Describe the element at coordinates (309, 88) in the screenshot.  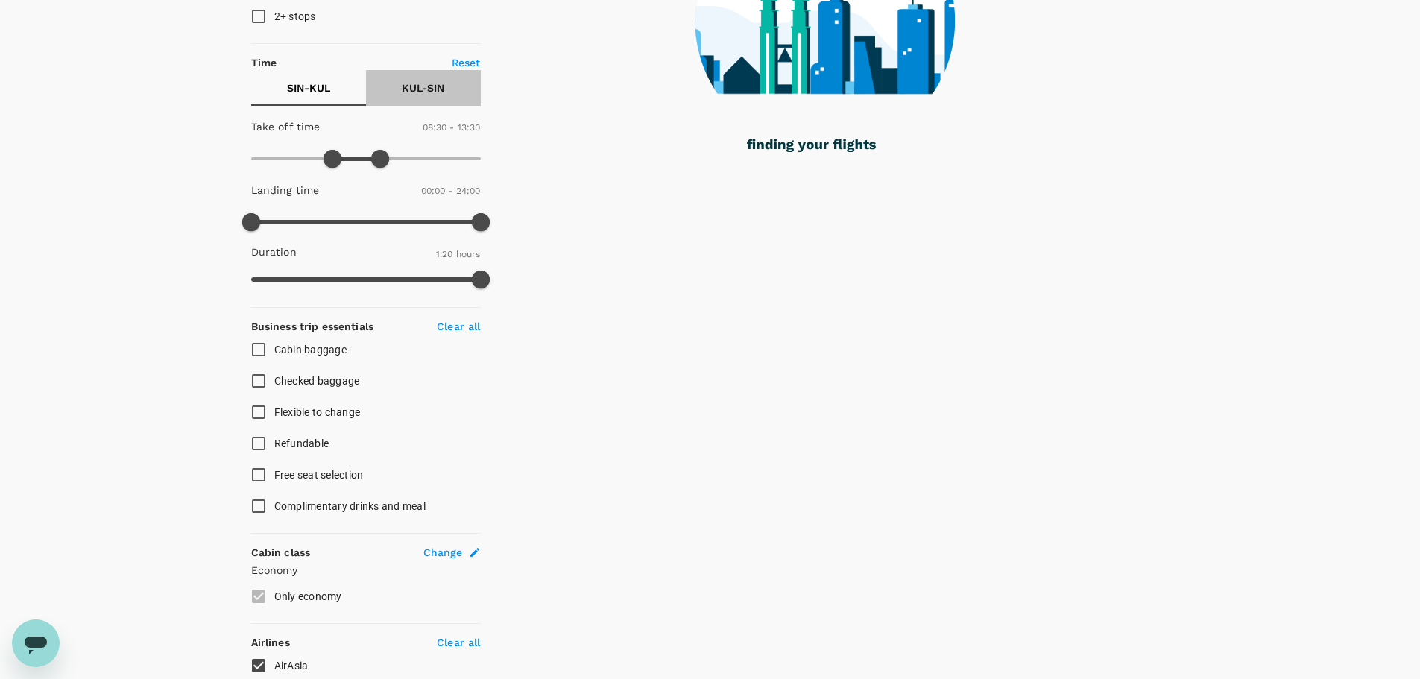
I see `p: SIN - KUL` at that location.